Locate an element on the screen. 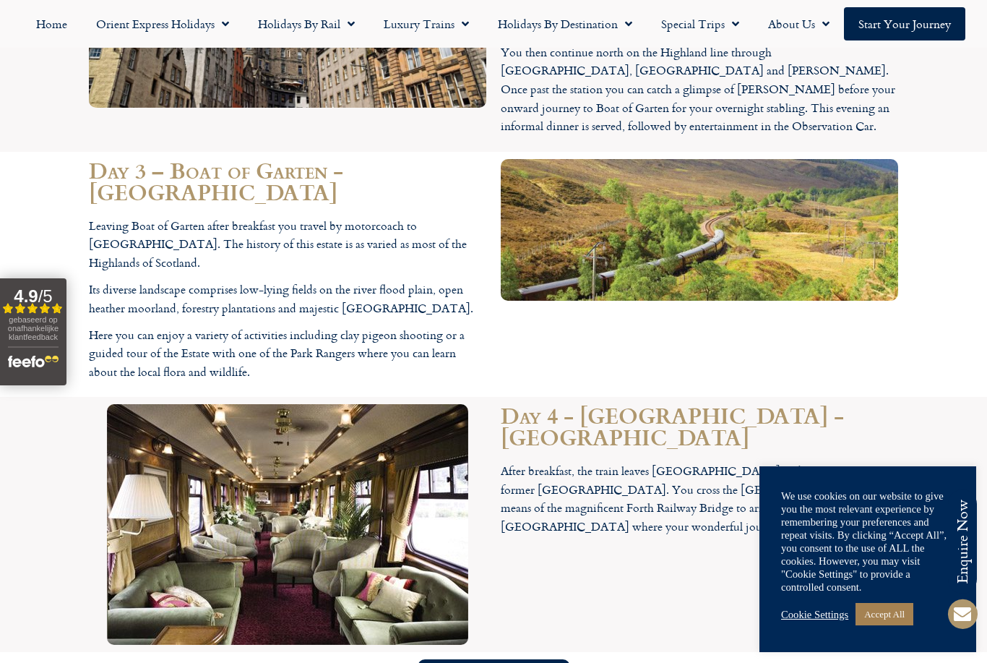 This screenshot has width=987, height=663. a: Luxury Trains is located at coordinates (426, 24).